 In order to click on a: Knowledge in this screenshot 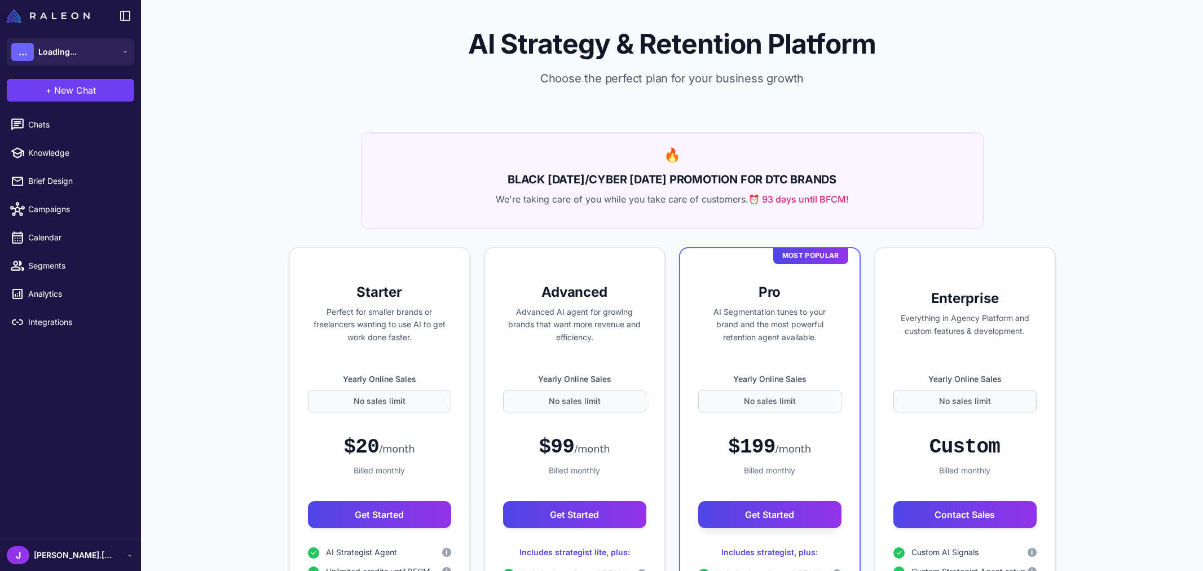, I will do `click(71, 153)`.